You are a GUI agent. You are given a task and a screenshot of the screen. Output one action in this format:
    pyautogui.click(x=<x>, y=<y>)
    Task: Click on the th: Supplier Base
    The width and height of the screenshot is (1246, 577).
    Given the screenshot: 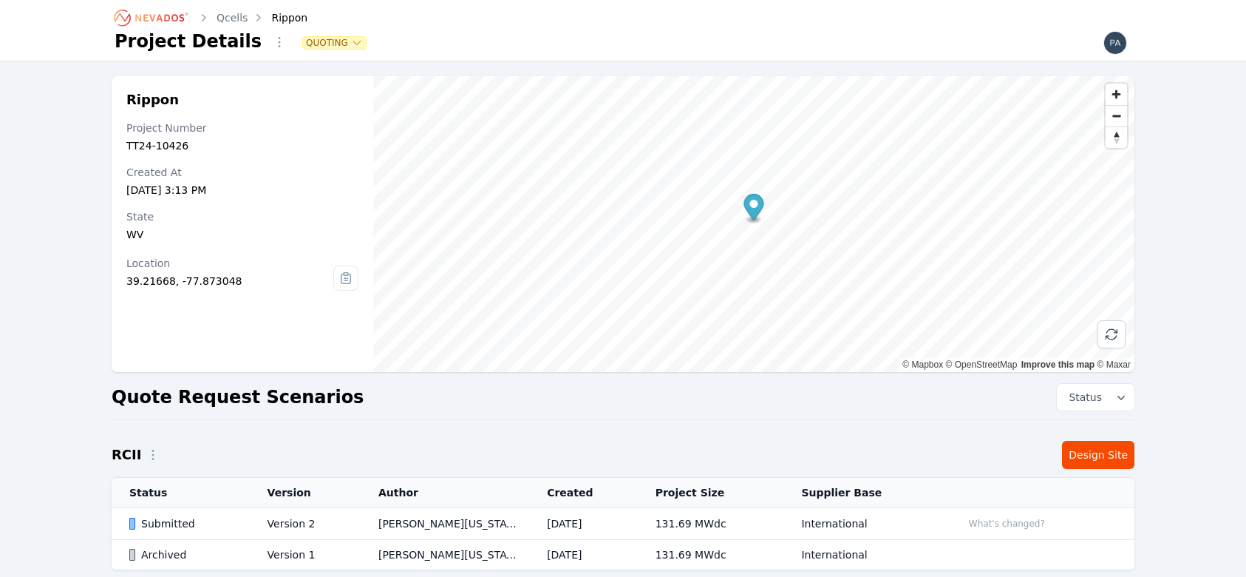 What is the action you would take?
    pyautogui.click(x=863, y=492)
    